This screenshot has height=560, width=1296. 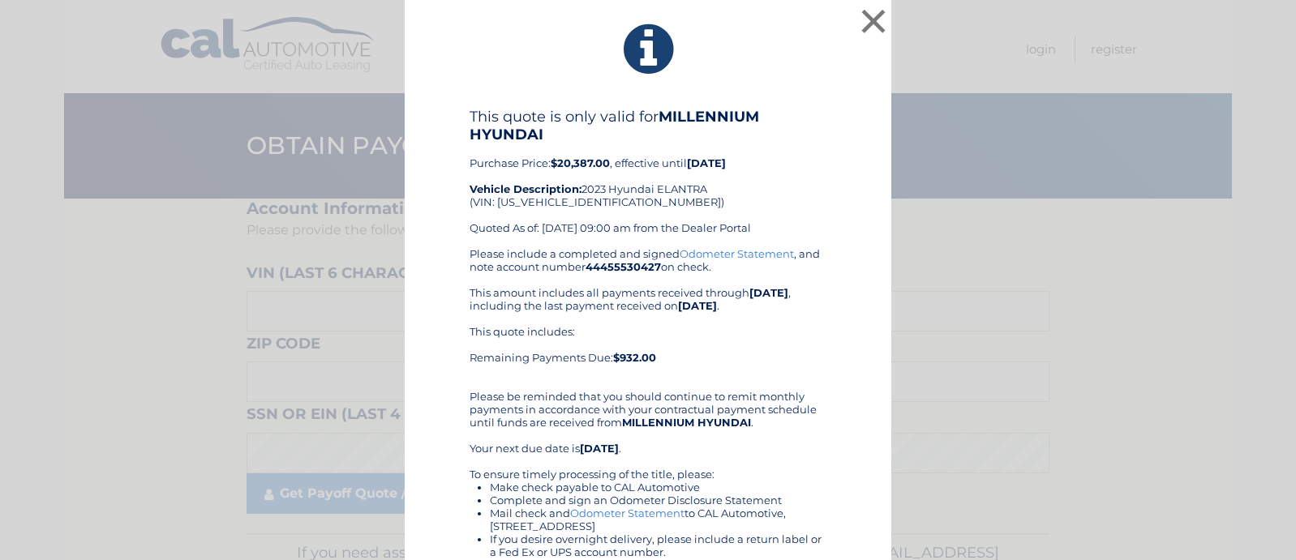 What do you see at coordinates (623, 267) in the screenshot?
I see `b: 44455530427` at bounding box center [623, 267].